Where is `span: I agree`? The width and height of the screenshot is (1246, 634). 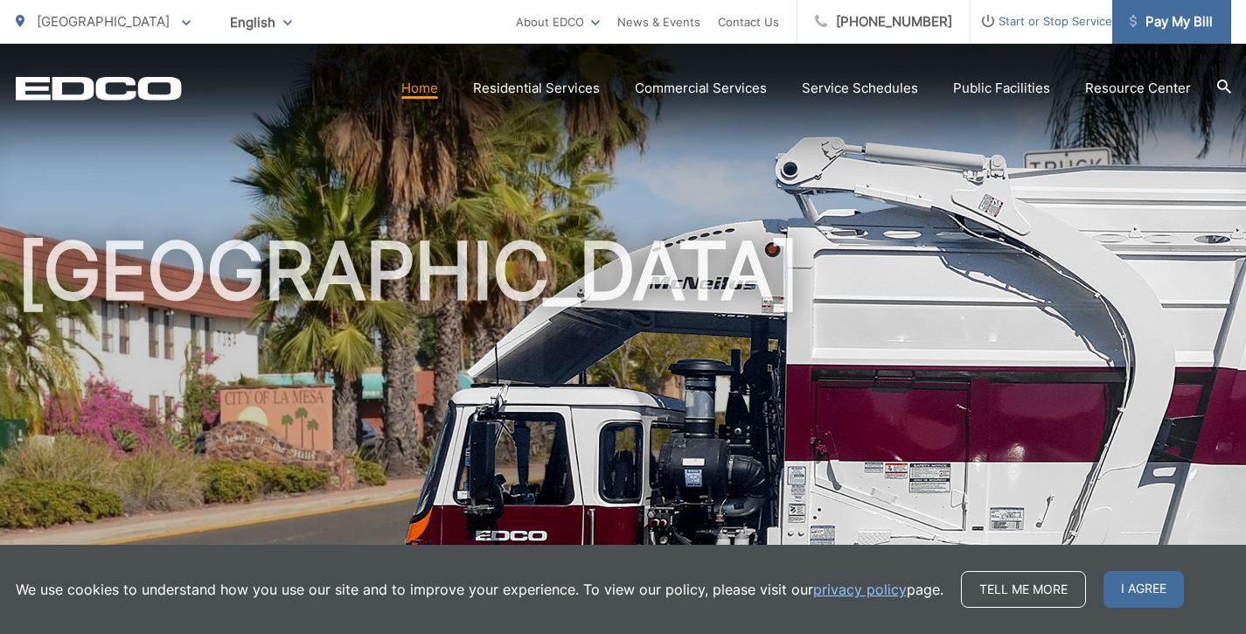 span: I agree is located at coordinates (1144, 589).